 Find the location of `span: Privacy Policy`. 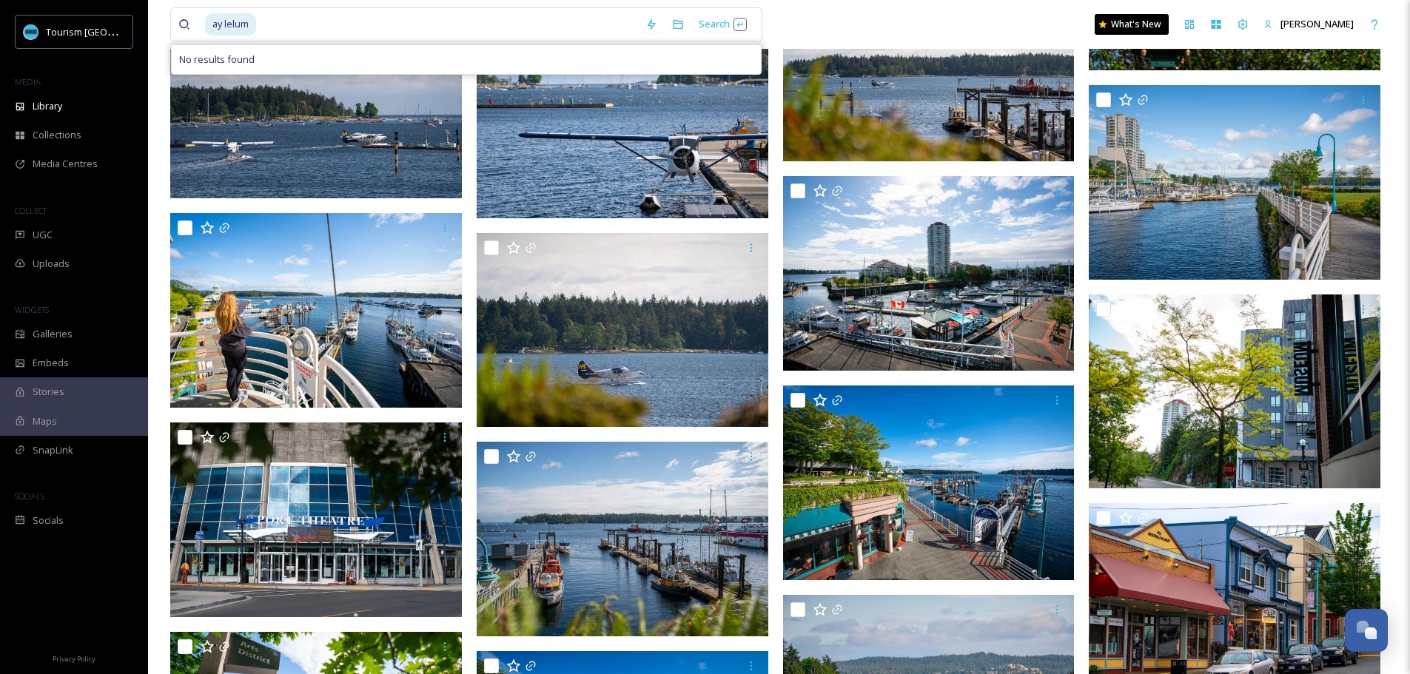

span: Privacy Policy is located at coordinates (74, 659).